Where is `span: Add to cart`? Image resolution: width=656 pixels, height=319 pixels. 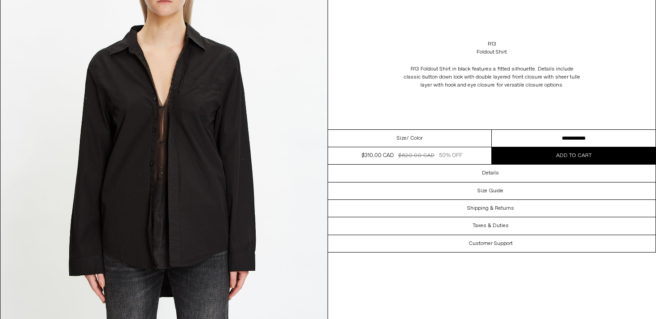 span: Add to cart is located at coordinates (574, 156).